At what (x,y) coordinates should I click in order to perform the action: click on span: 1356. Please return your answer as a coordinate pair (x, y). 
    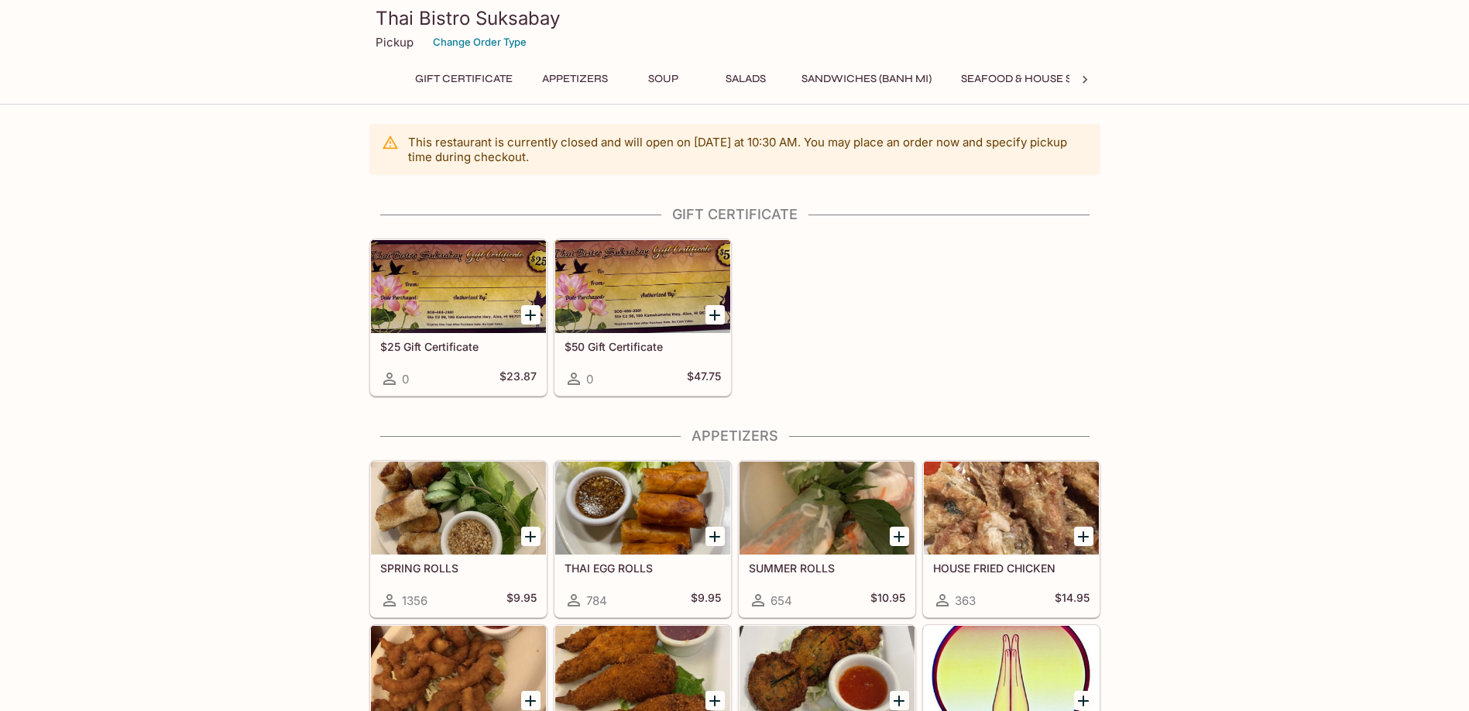
    Looking at the image, I should click on (414, 600).